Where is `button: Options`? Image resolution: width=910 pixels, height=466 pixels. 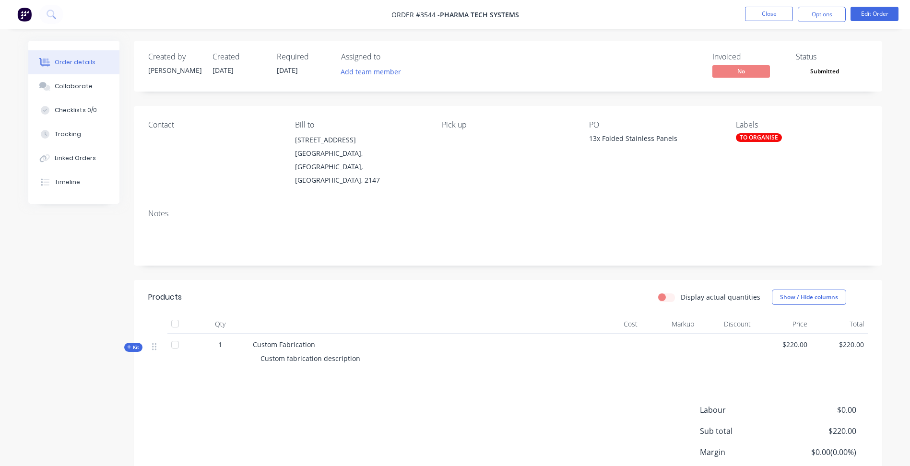 button: Options is located at coordinates (822, 14).